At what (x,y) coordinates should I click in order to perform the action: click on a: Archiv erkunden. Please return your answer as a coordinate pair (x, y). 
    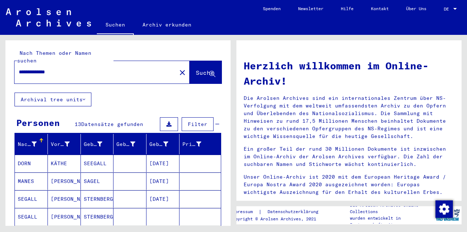
    Looking at the image, I should click on (167, 25).